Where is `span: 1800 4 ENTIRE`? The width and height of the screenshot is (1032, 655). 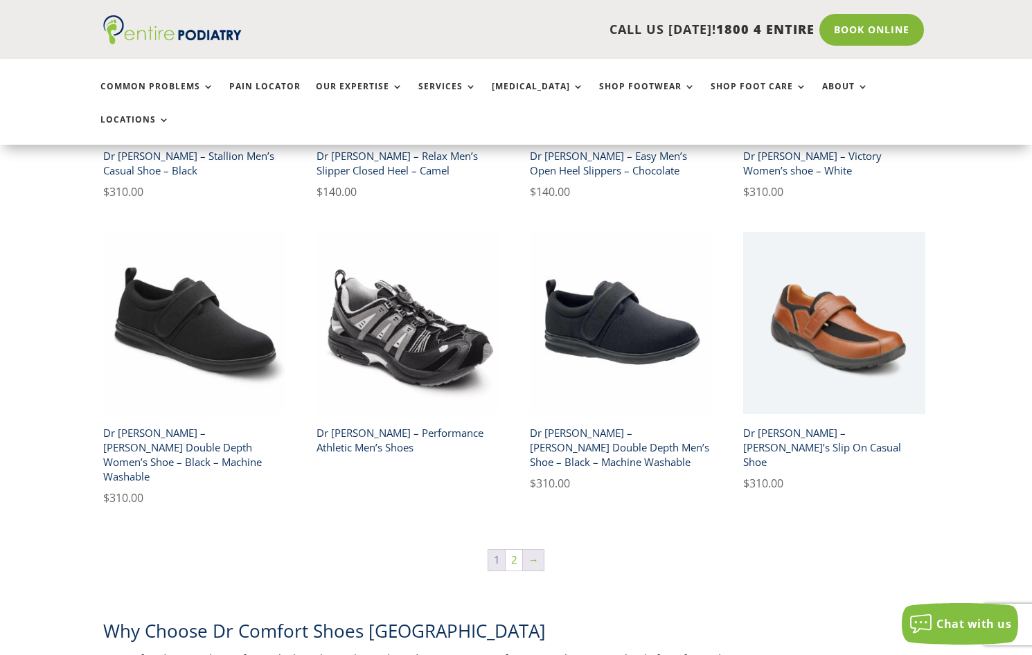 span: 1800 4 ENTIRE is located at coordinates (766, 29).